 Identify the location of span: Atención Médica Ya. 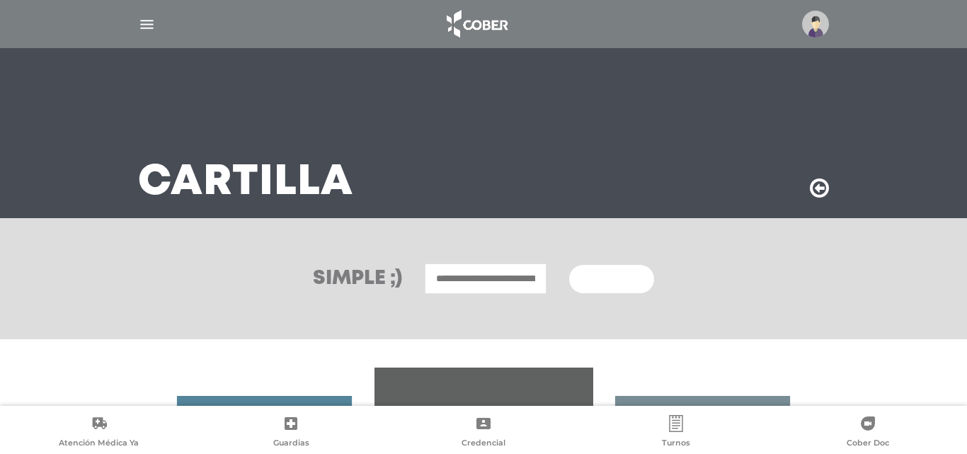
(98, 444).